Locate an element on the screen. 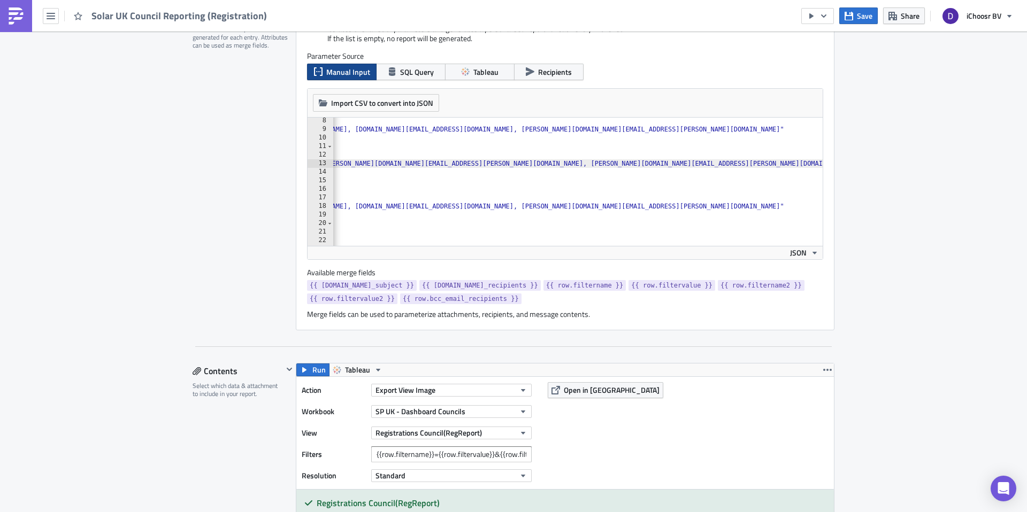 This screenshot has width=1027, height=512. label: Action is located at coordinates (334, 391).